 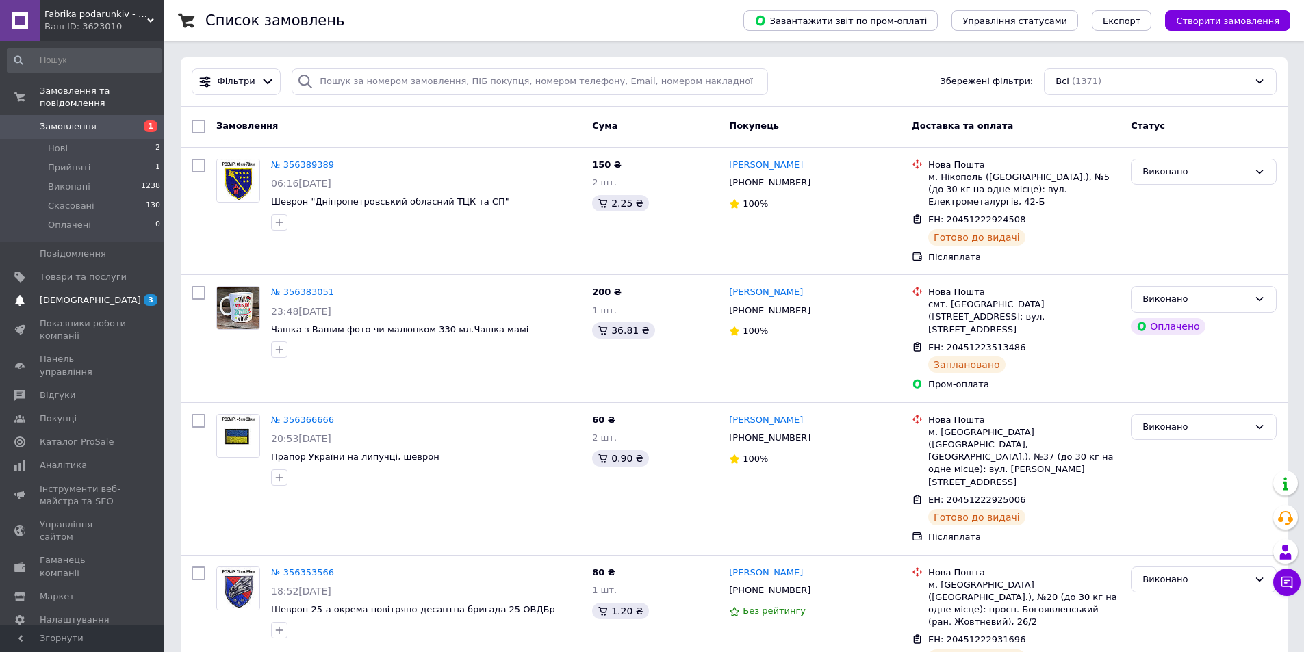 What do you see at coordinates (1148, 125) in the screenshot?
I see `span: Статус` at bounding box center [1148, 125].